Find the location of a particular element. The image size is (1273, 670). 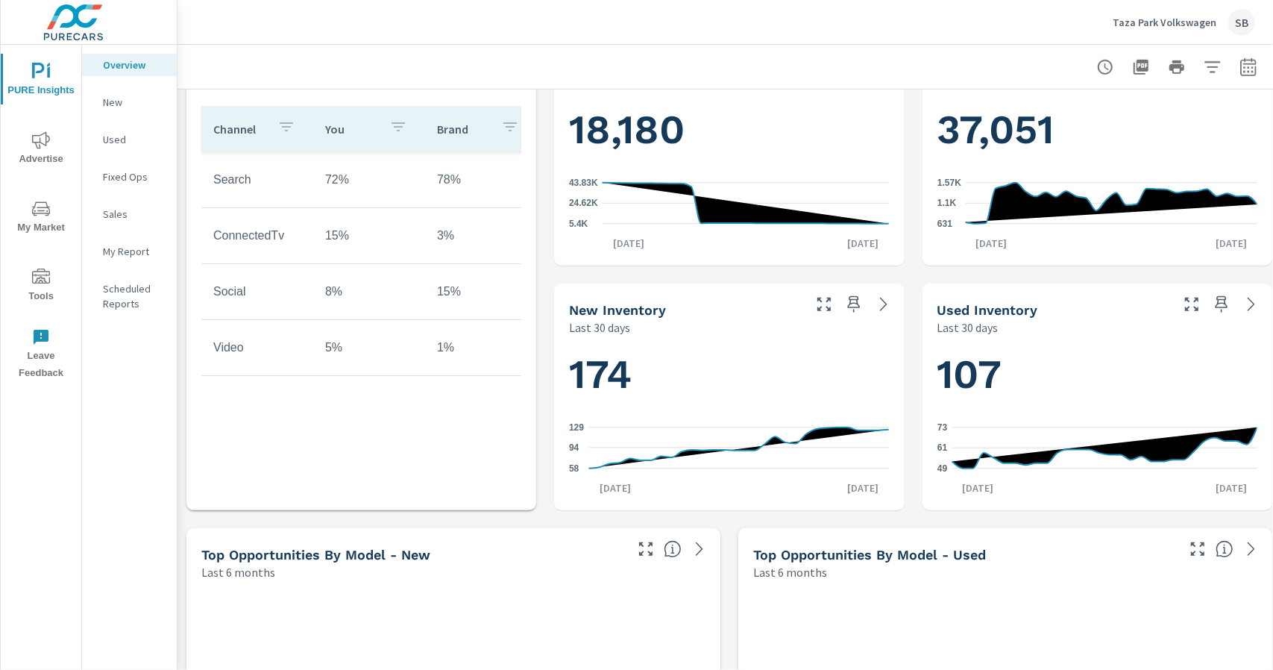

td: Social is located at coordinates (257, 292).